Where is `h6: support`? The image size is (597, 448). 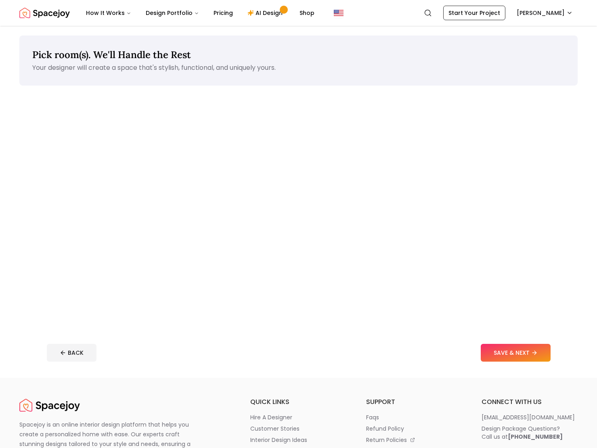 h6: support is located at coordinates (414, 402).